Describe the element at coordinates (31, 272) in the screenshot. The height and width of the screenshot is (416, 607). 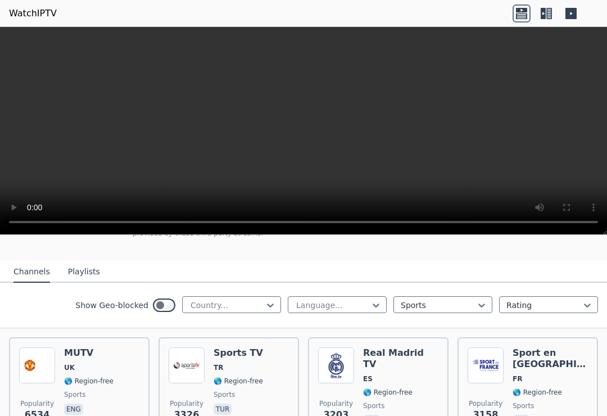
I see `button: Channels` at that location.